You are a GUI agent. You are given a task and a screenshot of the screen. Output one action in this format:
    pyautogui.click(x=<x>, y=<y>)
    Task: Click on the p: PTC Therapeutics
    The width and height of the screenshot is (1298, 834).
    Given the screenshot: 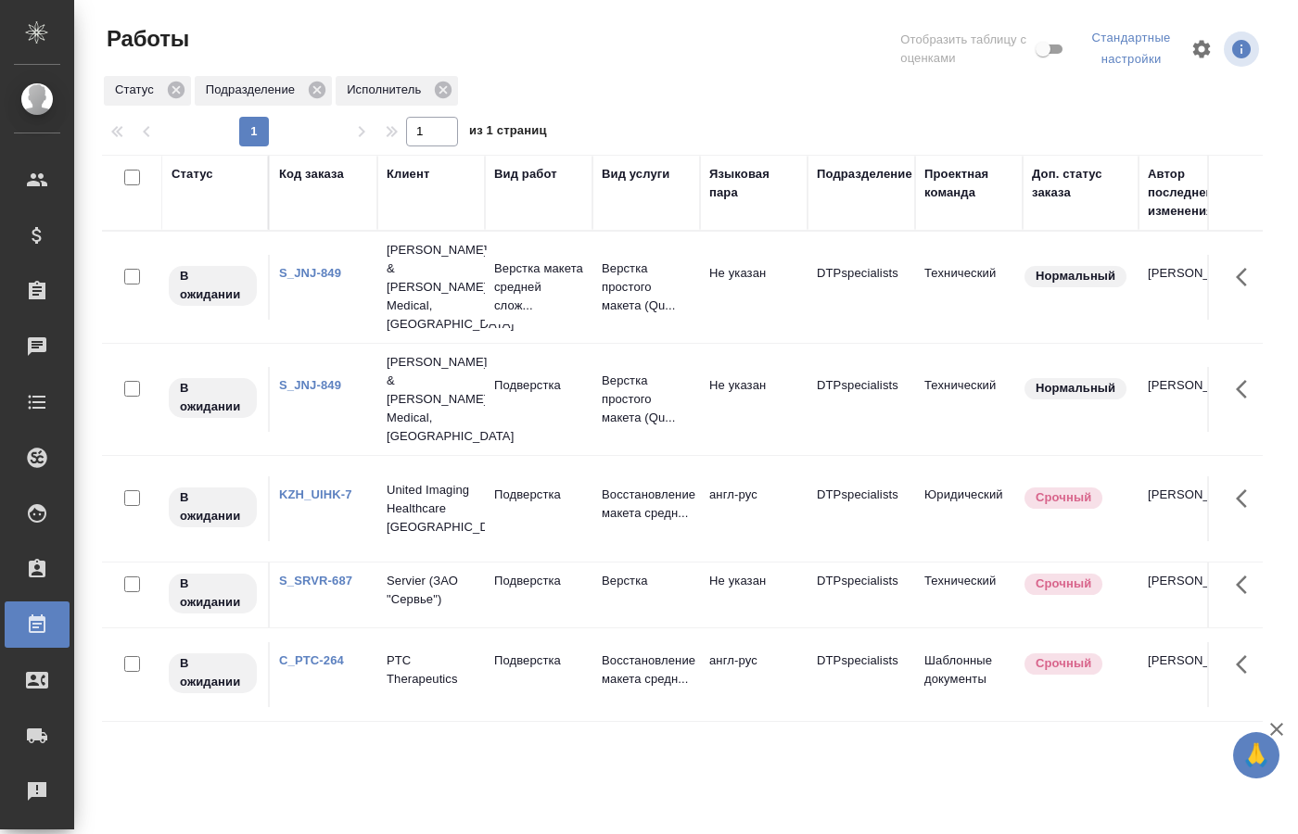 What is the action you would take?
    pyautogui.click(x=431, y=670)
    